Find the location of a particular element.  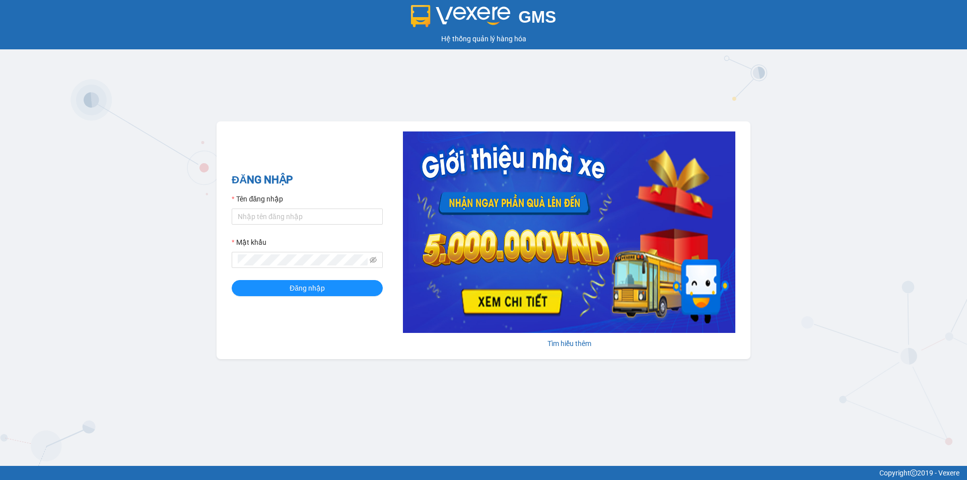

label: Mật khẩu is located at coordinates (249, 242).